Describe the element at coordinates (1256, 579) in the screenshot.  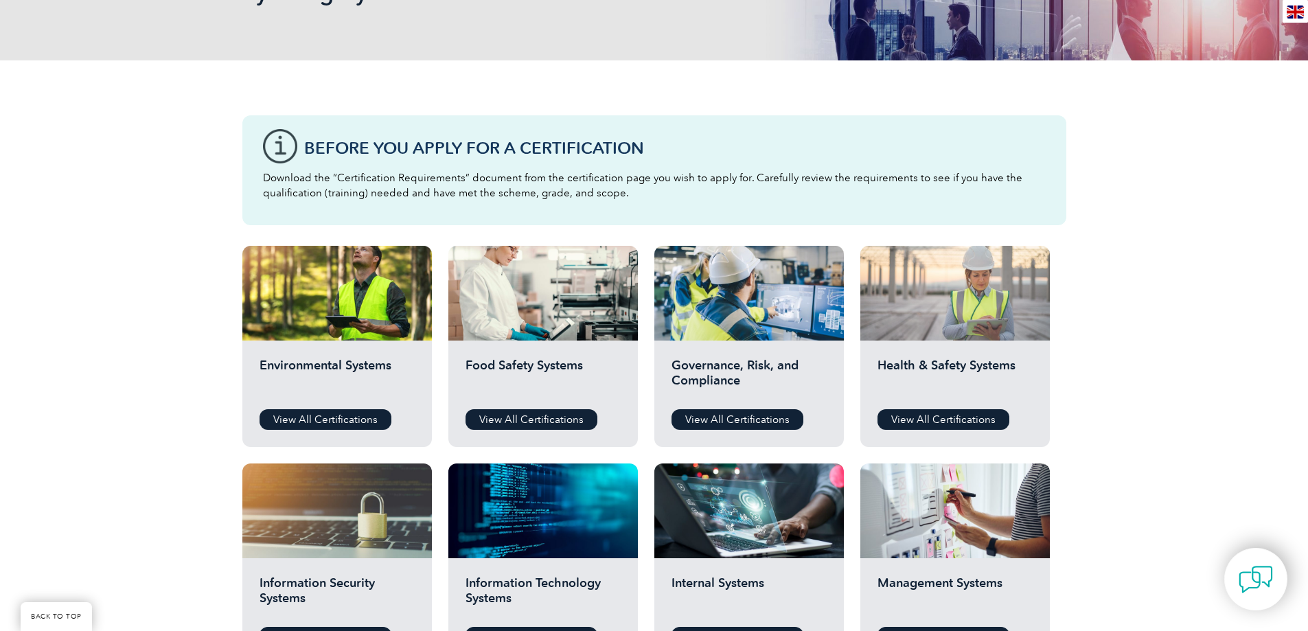
I see `img: contact-chat.png` at that location.